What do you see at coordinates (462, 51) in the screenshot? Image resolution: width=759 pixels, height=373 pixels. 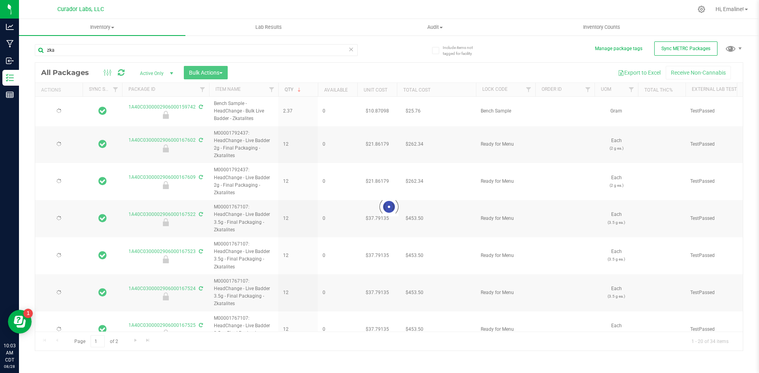 I see `span: Include items not tagged for facility` at bounding box center [462, 51].